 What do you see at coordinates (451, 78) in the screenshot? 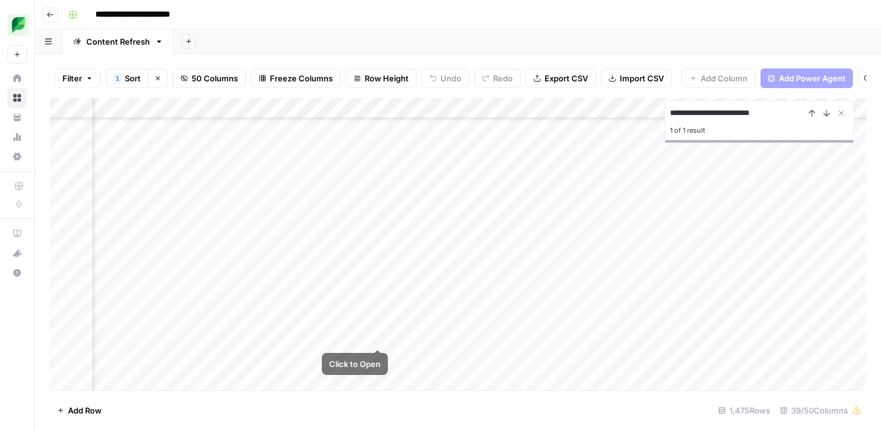
I see `span: Undo` at bounding box center [451, 78].